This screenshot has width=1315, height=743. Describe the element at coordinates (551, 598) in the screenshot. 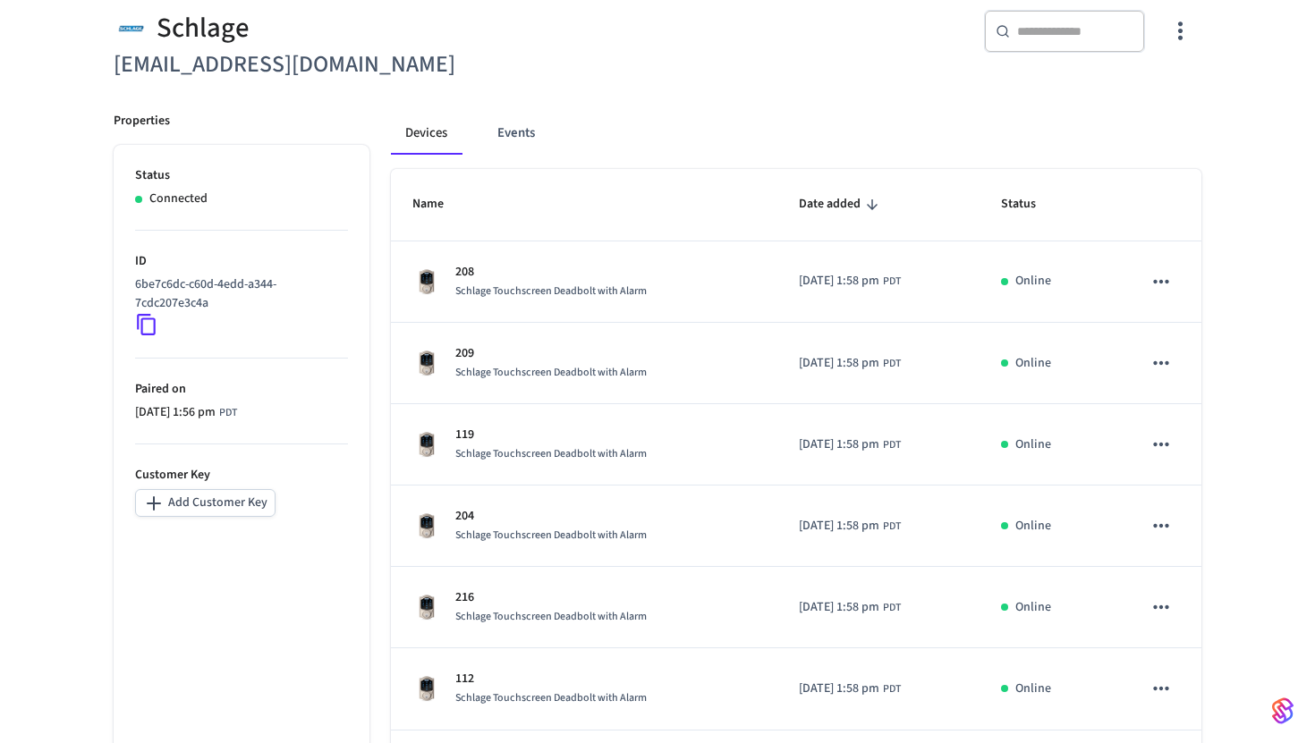

I see `p: 216` at that location.